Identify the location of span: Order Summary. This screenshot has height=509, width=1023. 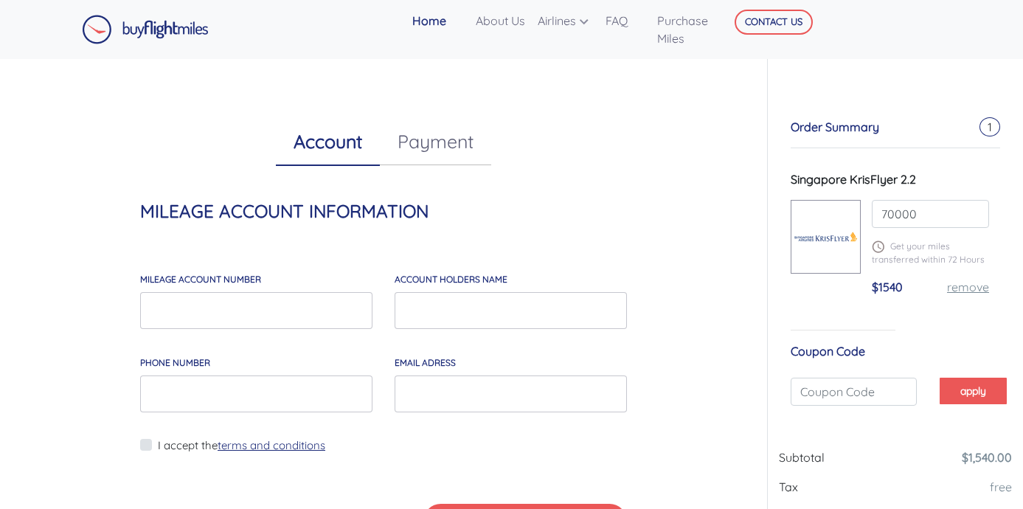
(835, 127).